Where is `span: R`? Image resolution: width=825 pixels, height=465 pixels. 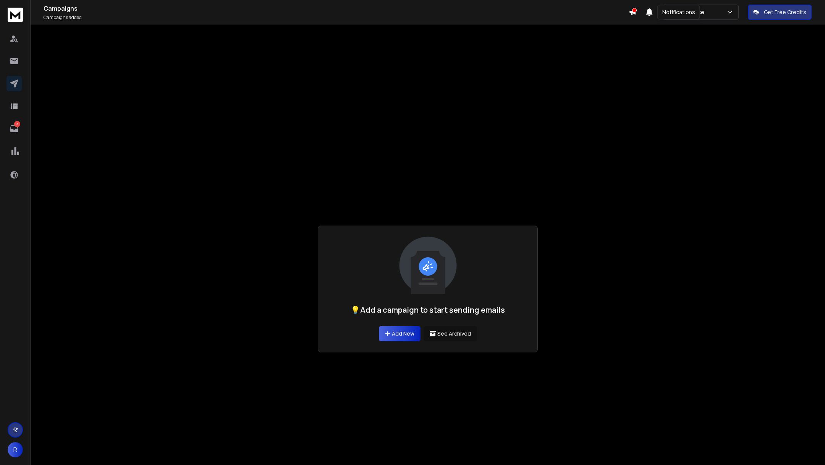 span: R is located at coordinates (15, 450).